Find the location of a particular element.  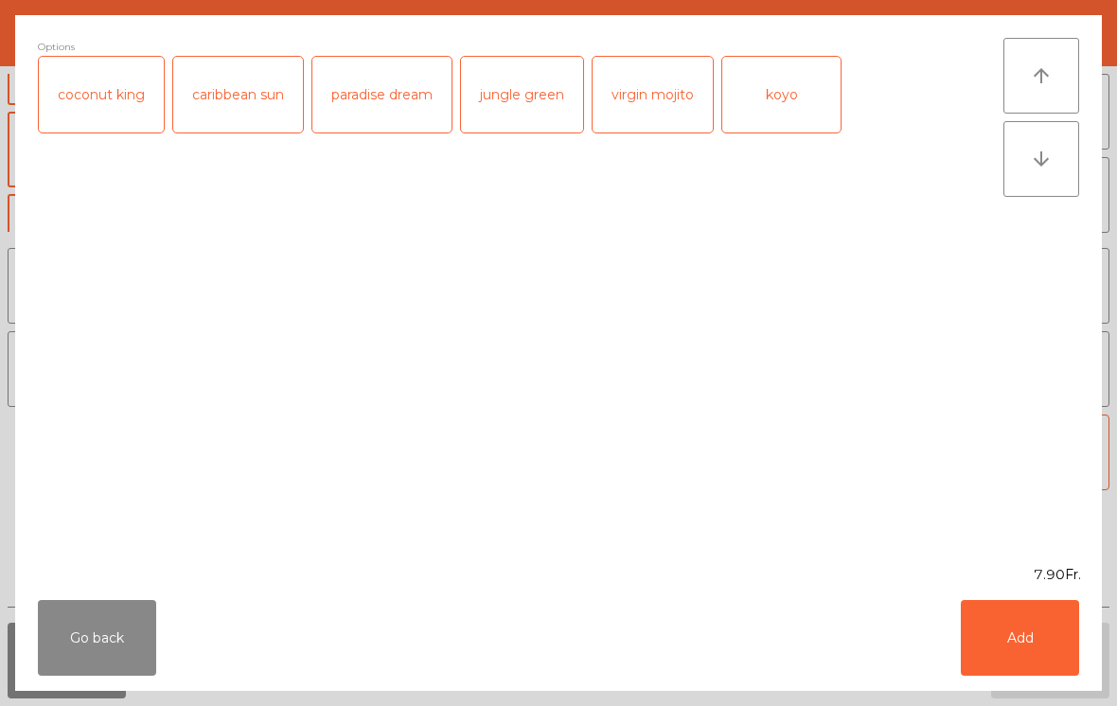

div: caribbean sun is located at coordinates (238, 95).